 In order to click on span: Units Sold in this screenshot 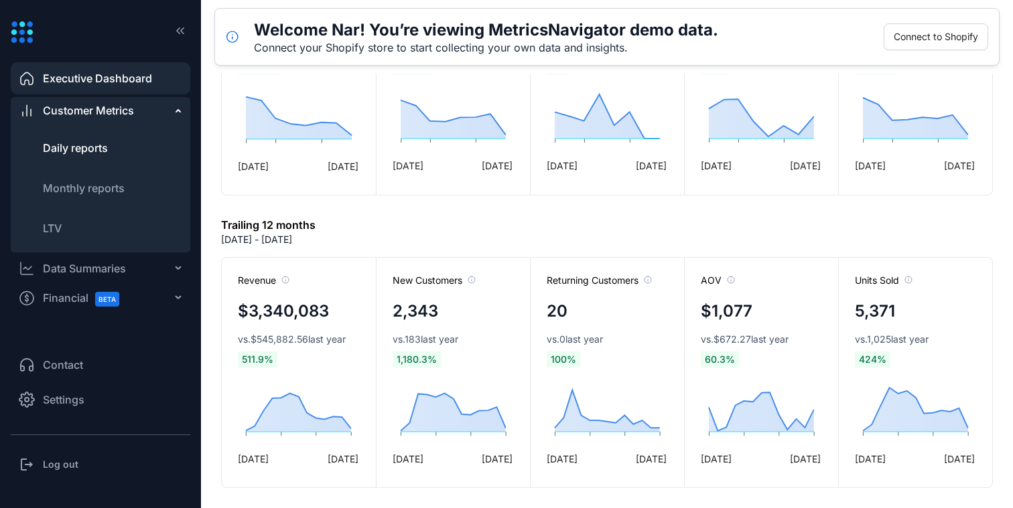, I will do `click(884, 281)`.